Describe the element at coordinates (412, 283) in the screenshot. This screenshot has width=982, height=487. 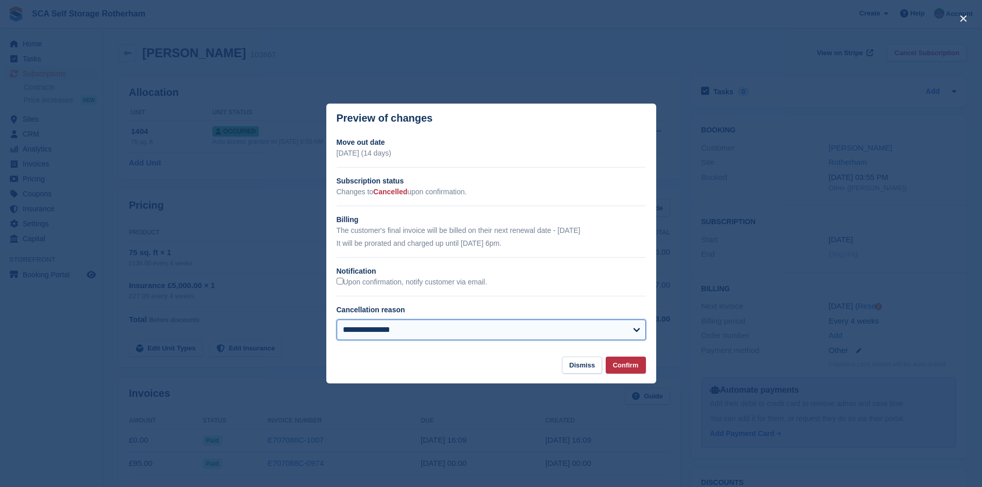
I see `label: Upon confirmation, notify customer via email.` at that location.